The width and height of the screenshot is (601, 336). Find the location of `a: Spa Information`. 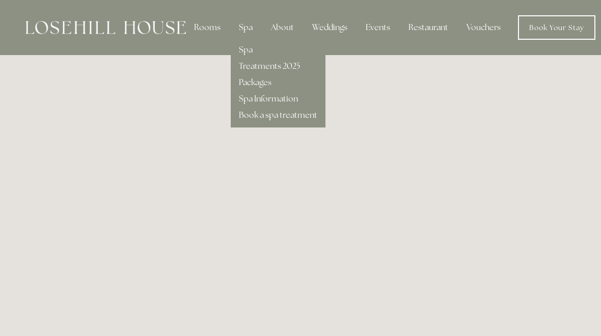

a: Spa Information is located at coordinates (269, 98).